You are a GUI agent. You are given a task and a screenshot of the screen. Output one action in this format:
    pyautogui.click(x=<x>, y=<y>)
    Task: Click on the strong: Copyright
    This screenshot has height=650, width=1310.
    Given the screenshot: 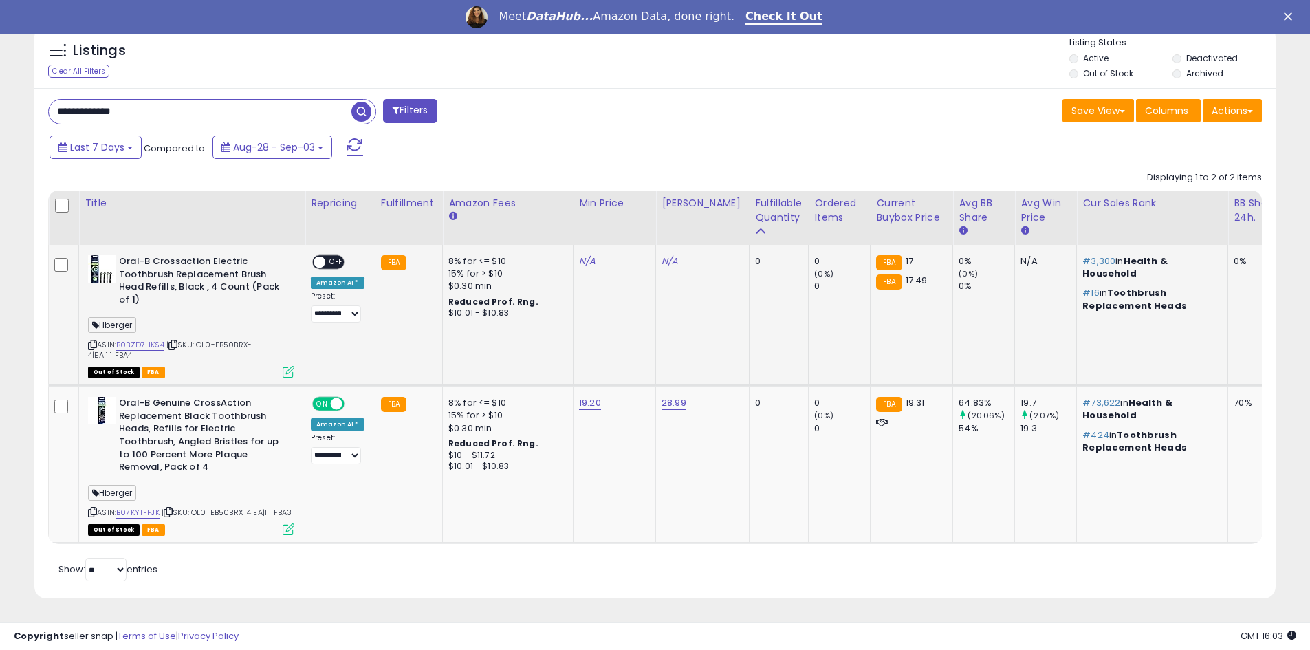 What is the action you would take?
    pyautogui.click(x=39, y=635)
    